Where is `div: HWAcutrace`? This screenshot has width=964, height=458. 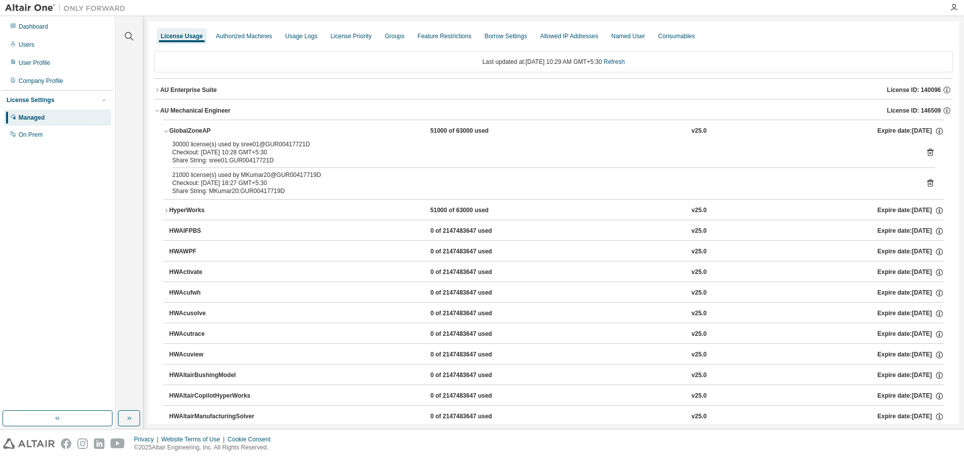
div: HWAcutrace is located at coordinates (214, 334).